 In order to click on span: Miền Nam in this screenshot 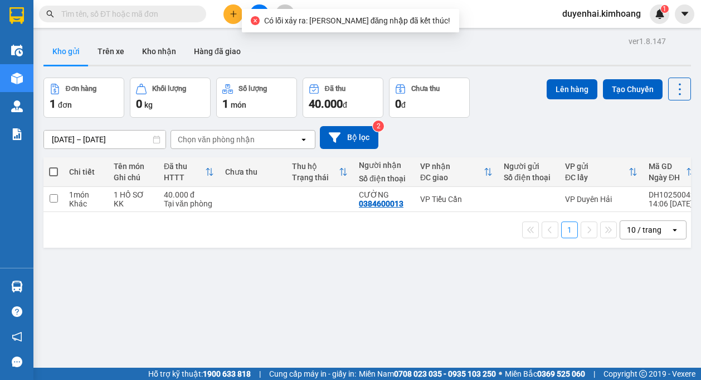, I will do `click(428, 374)`.